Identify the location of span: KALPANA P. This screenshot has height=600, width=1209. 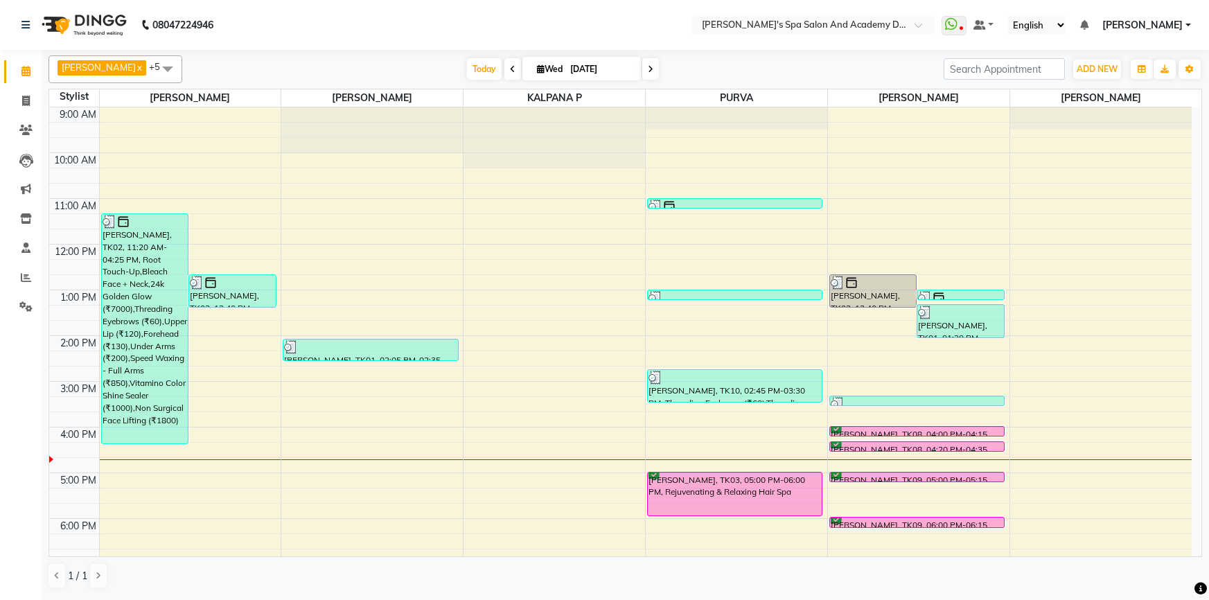
(554, 98).